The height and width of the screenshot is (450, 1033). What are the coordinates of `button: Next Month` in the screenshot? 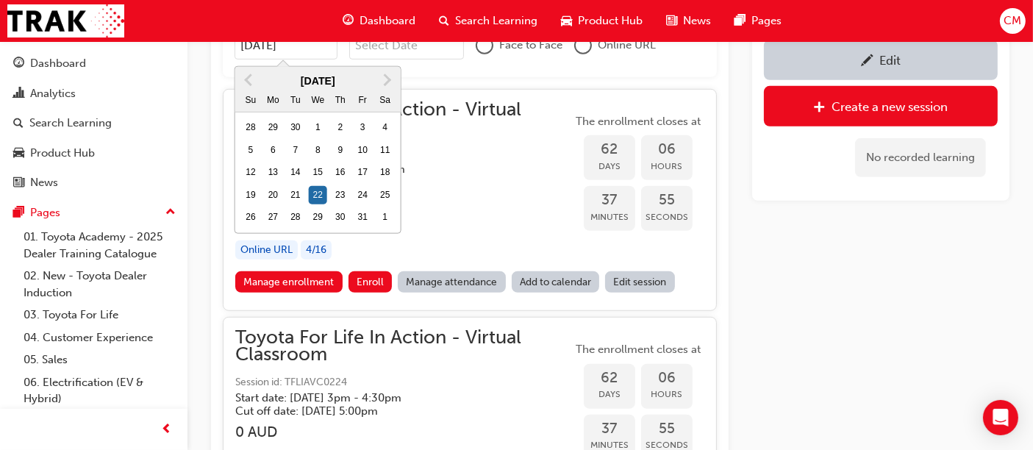 It's located at (387, 80).